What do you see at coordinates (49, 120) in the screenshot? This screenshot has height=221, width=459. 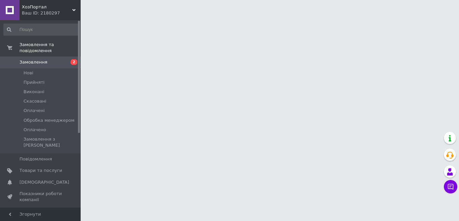 I see `span: Обробка менеджером` at bounding box center [49, 120].